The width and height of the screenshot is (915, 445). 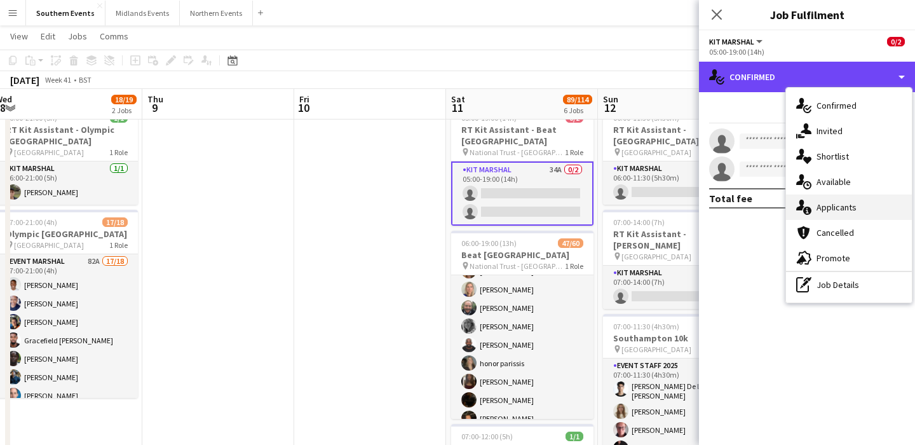 I want to click on span: Jobs, so click(x=77, y=36).